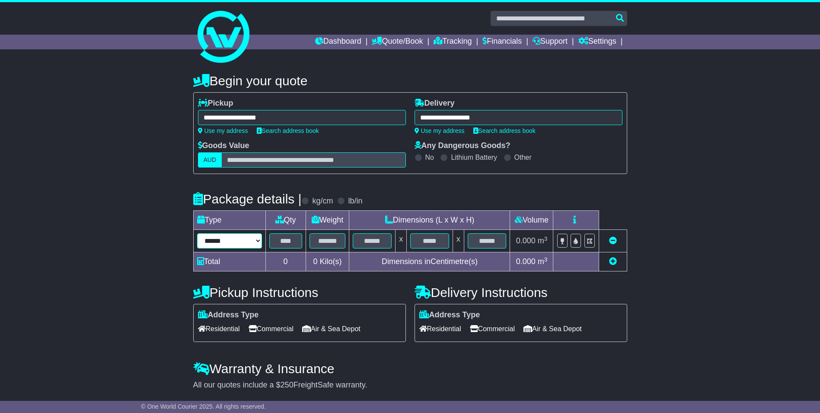 This screenshot has width=820, height=413. What do you see at coordinates (216, 103) in the screenshot?
I see `label: Pickup` at bounding box center [216, 103].